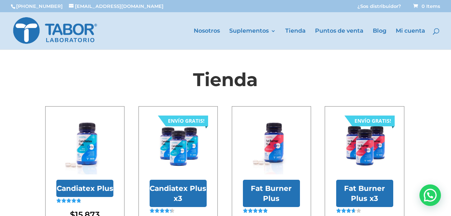 The width and height of the screenshot is (451, 216). What do you see at coordinates (68, 200) in the screenshot?
I see `div: Valorado en 4.85 de 5` at bounding box center [68, 200].